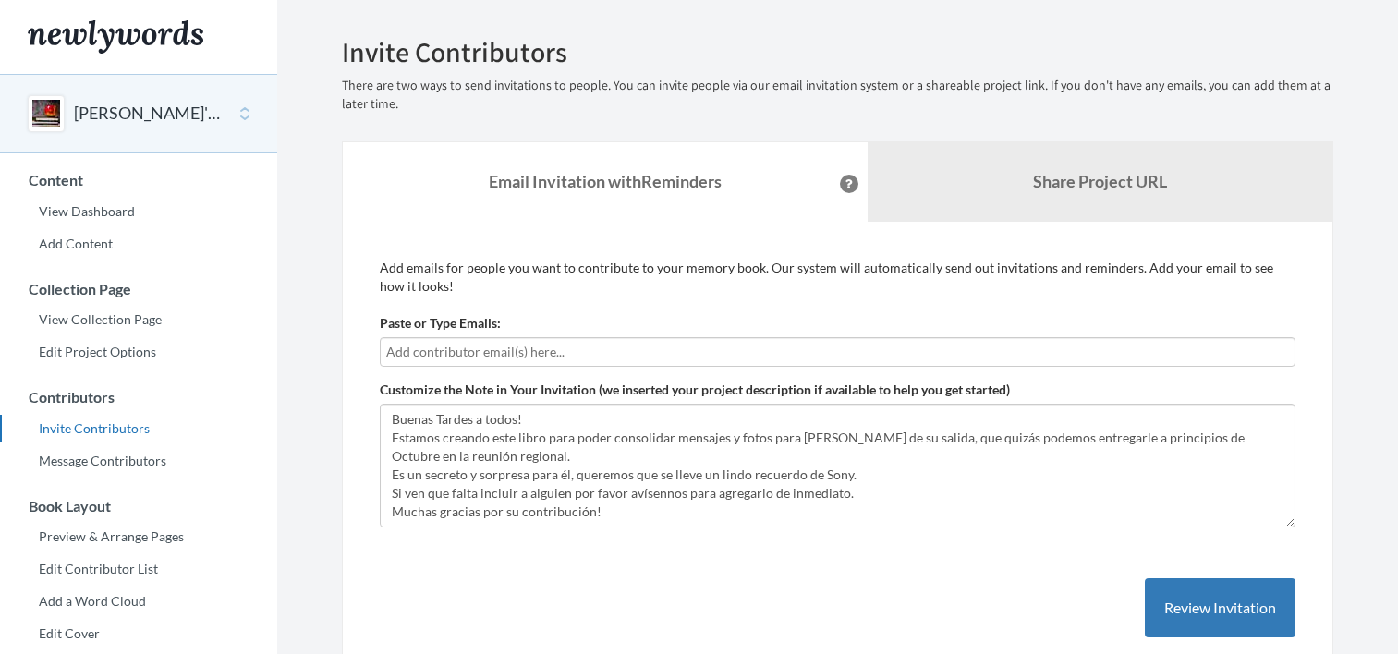  Describe the element at coordinates (116, 37) in the screenshot. I see `img: Newlywords logo` at that location.